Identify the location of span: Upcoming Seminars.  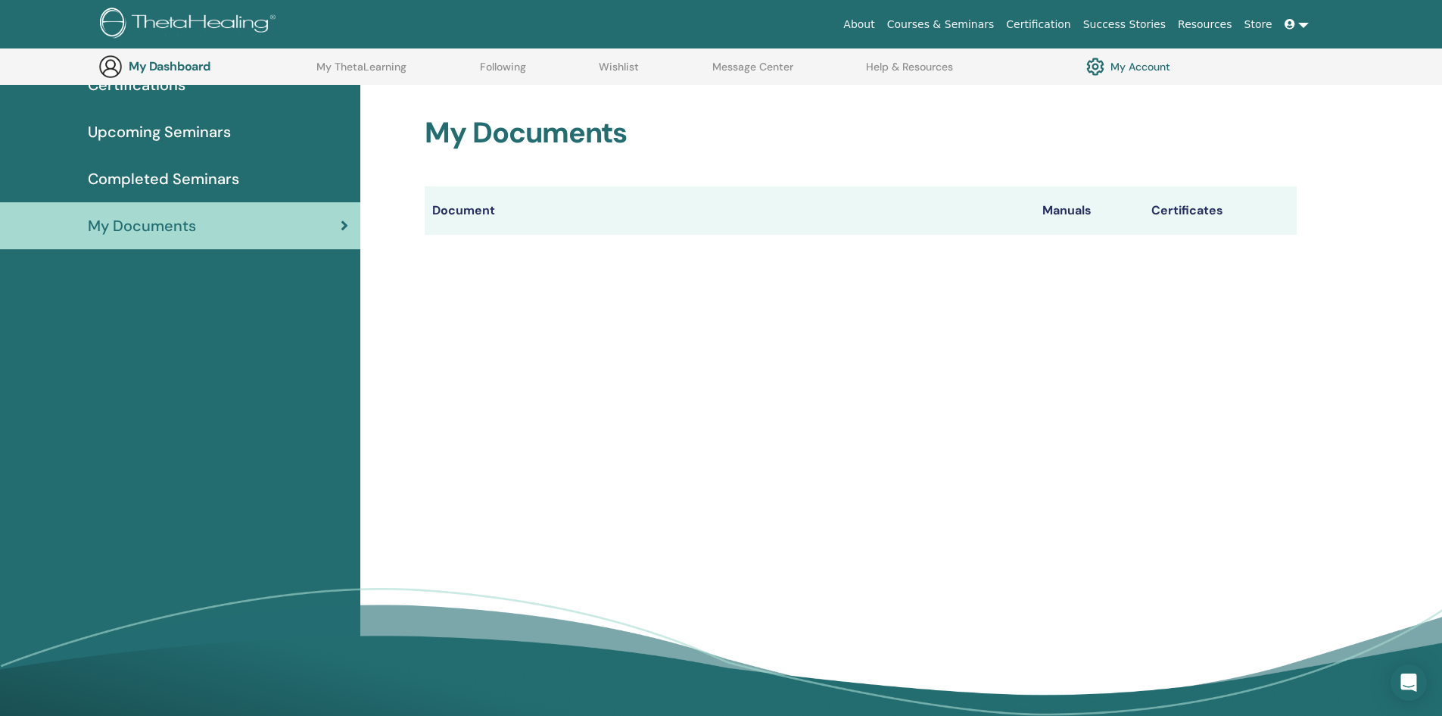
(159, 132).